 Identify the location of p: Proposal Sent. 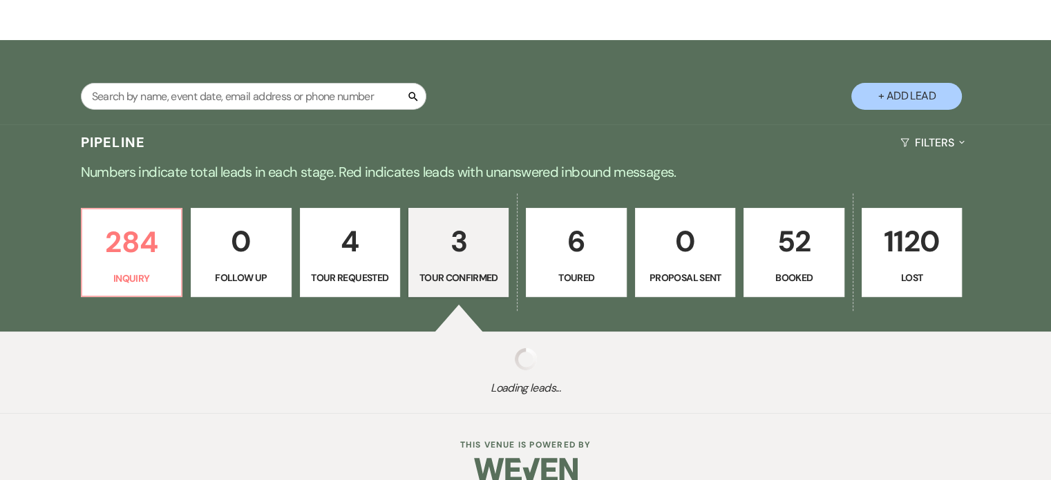
(685, 278).